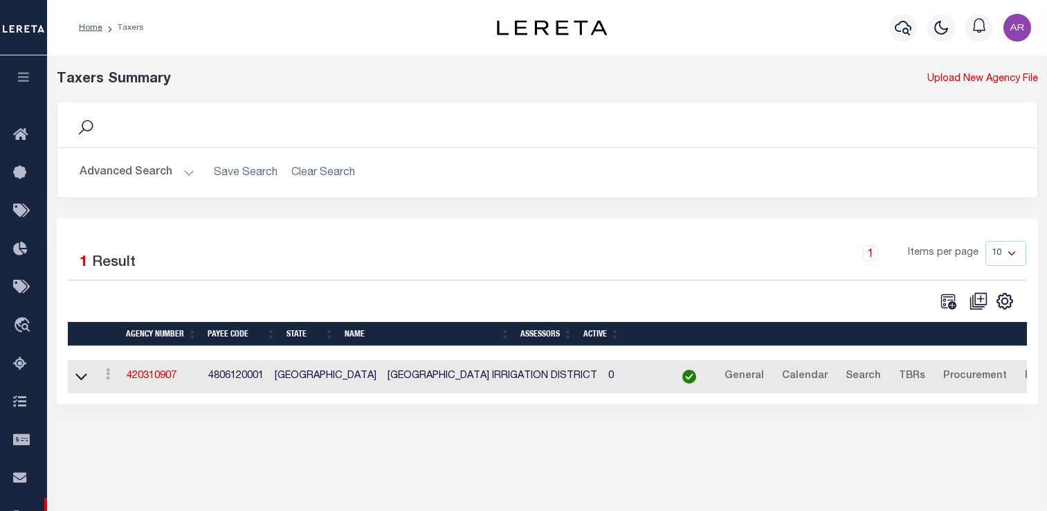 This screenshot has height=511, width=1047. What do you see at coordinates (975, 376) in the screenshot?
I see `a: Procurement` at bounding box center [975, 376].